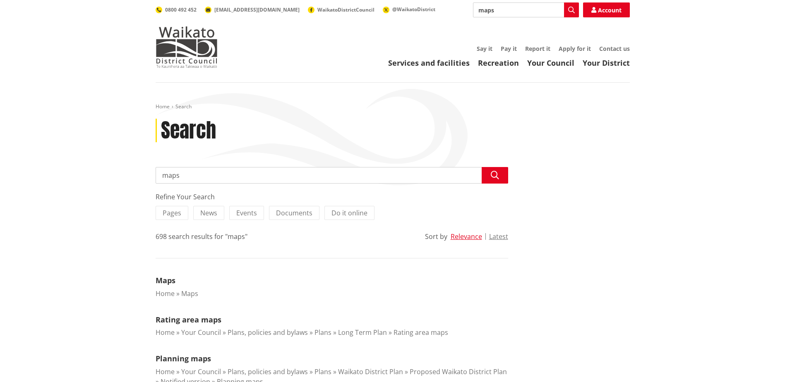 The height and width of the screenshot is (382, 785). I want to click on h1: Search, so click(188, 131).